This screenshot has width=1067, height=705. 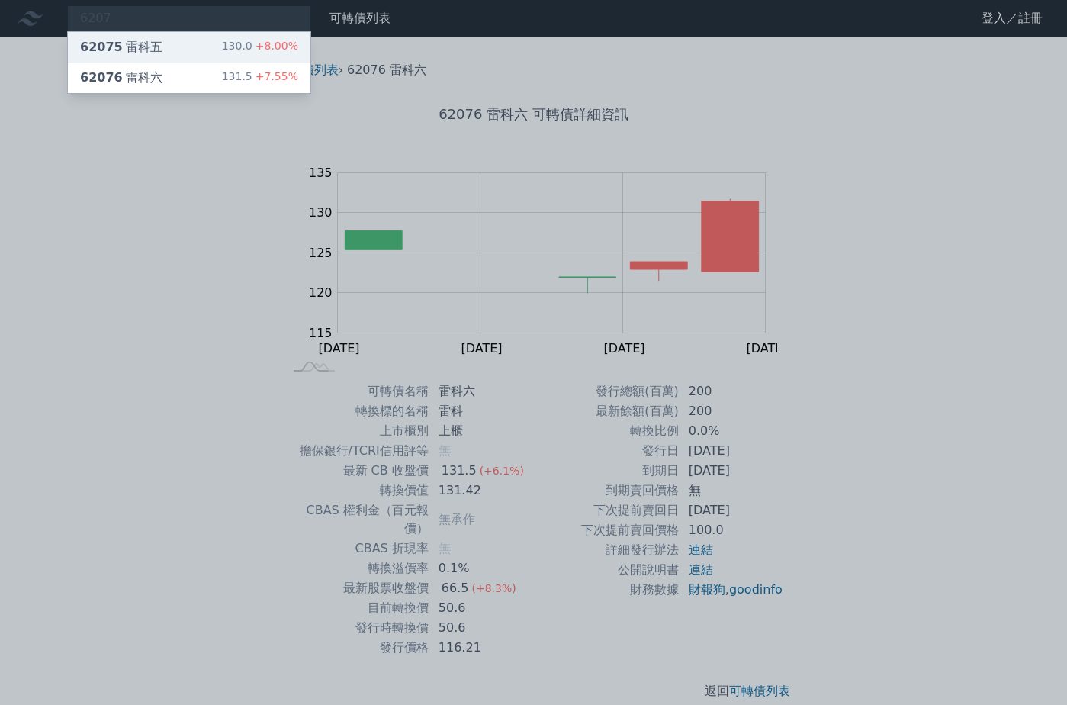 What do you see at coordinates (101, 47) in the screenshot?
I see `span: 62075` at bounding box center [101, 47].